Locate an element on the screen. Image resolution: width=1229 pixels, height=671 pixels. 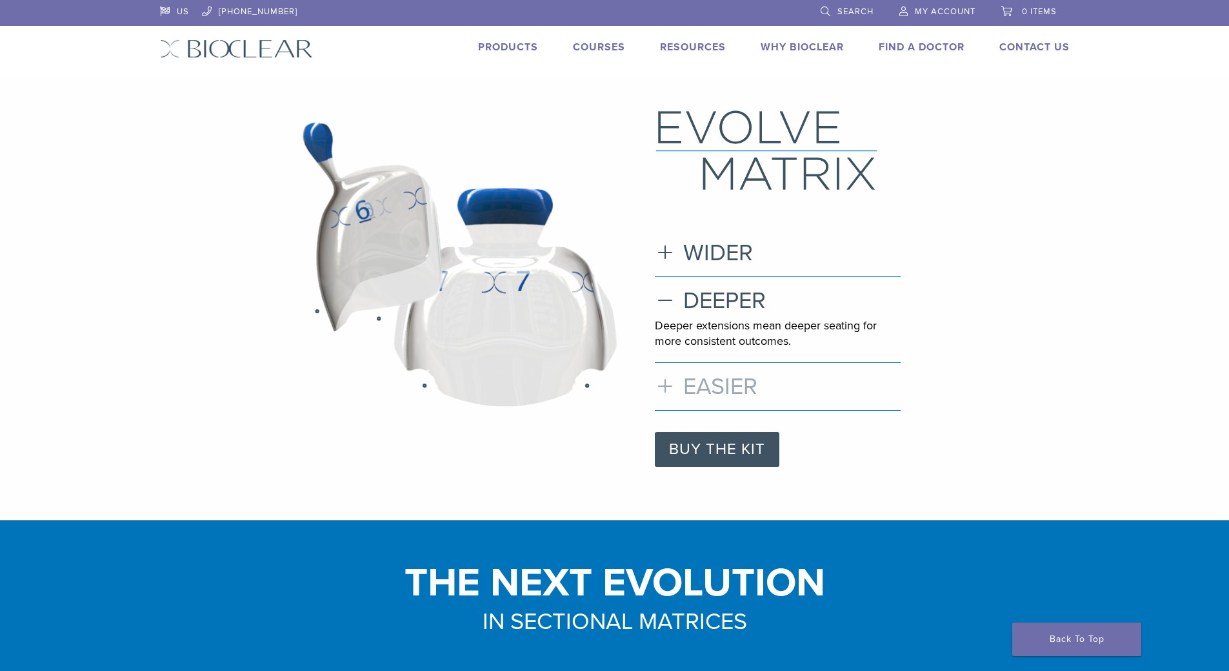
a: Back To Top is located at coordinates (1077, 639).